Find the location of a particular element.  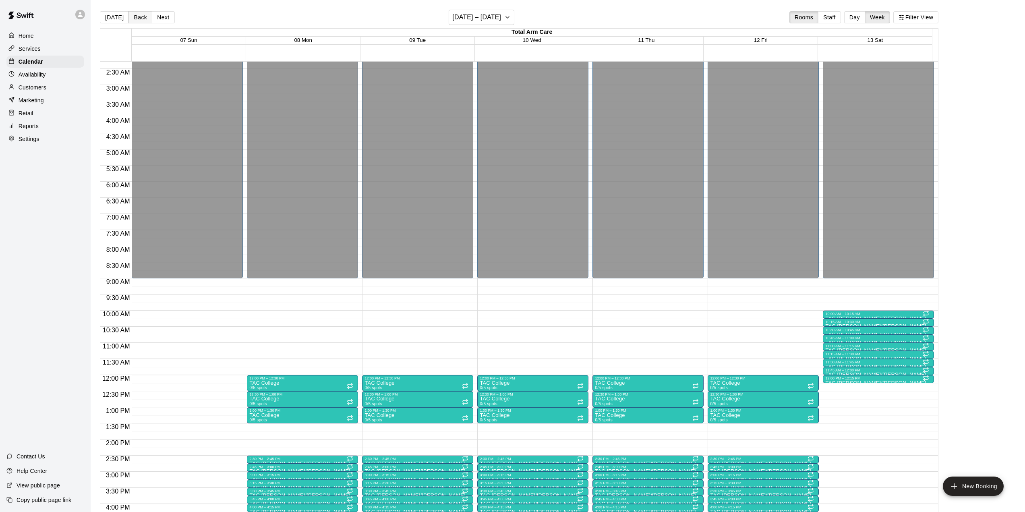

p: Help Center is located at coordinates (32, 471).